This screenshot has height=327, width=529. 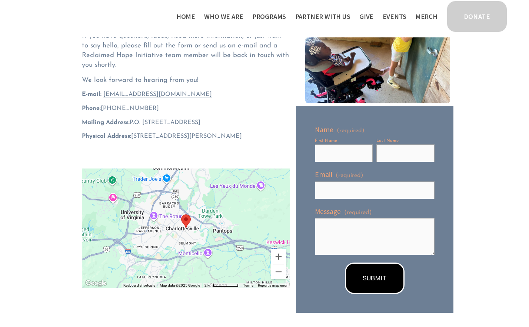 What do you see at coordinates (395, 16) in the screenshot?
I see `a: Events` at bounding box center [395, 16].